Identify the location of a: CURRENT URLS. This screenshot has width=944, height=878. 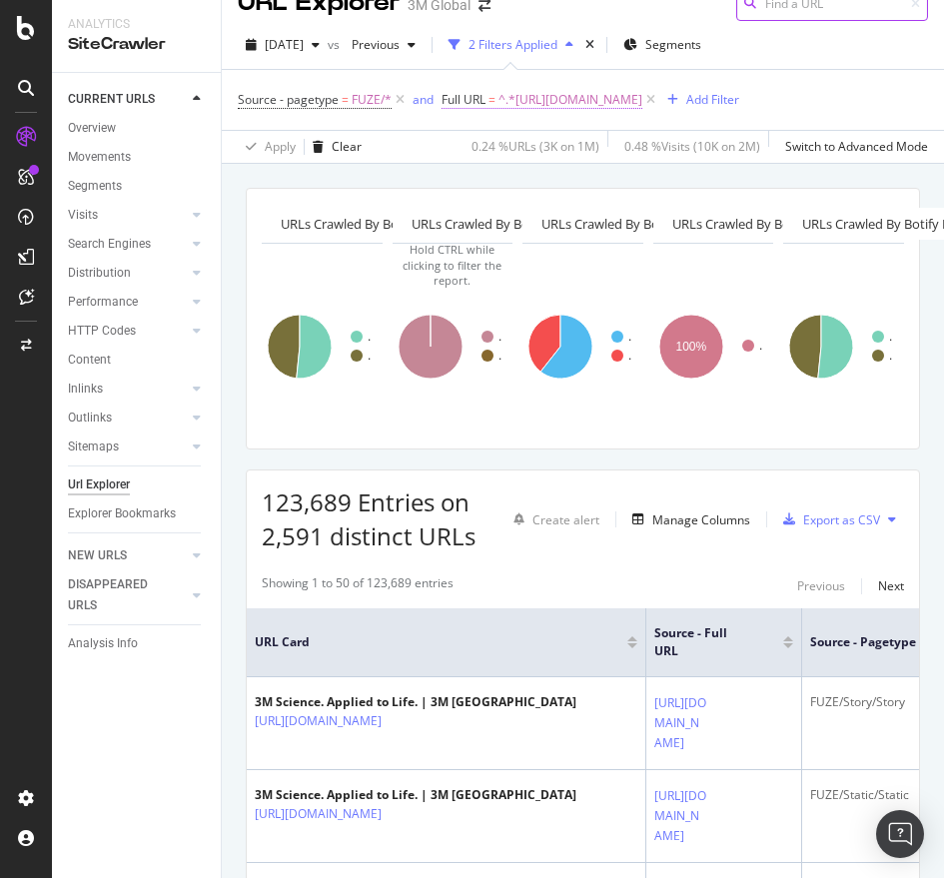
(127, 99).